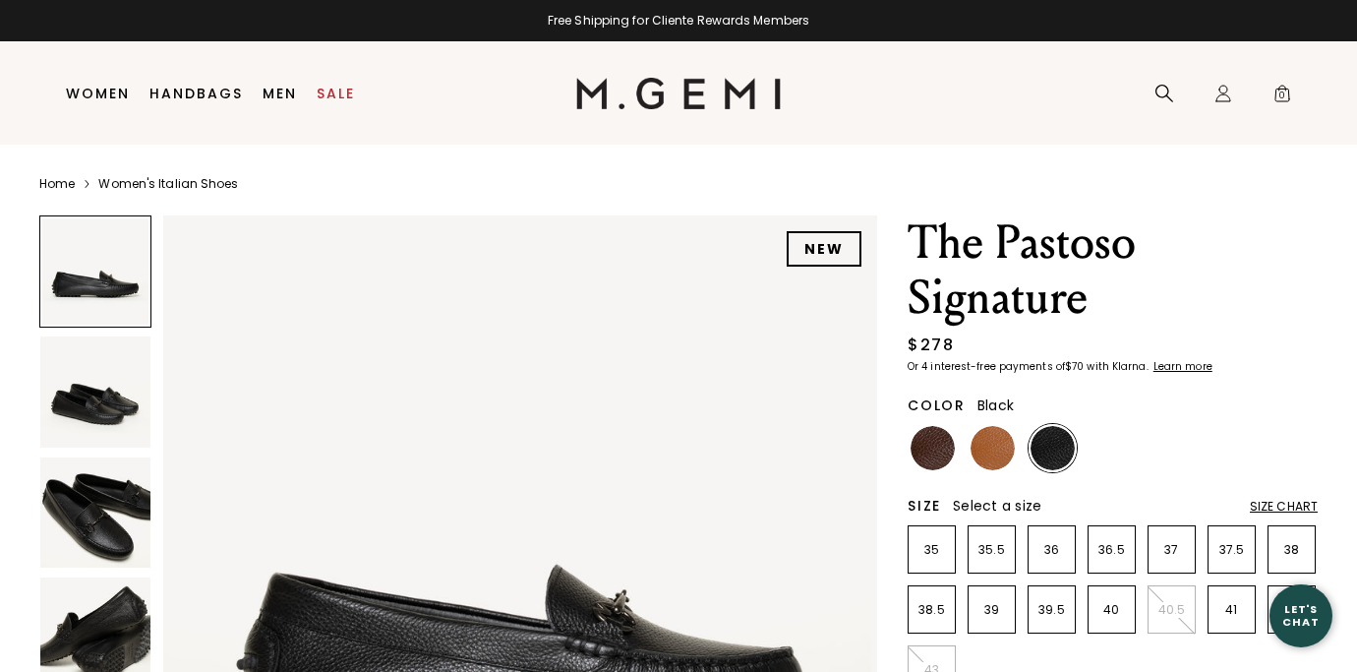 The width and height of the screenshot is (1357, 672). I want to click on div: $278, so click(930, 345).